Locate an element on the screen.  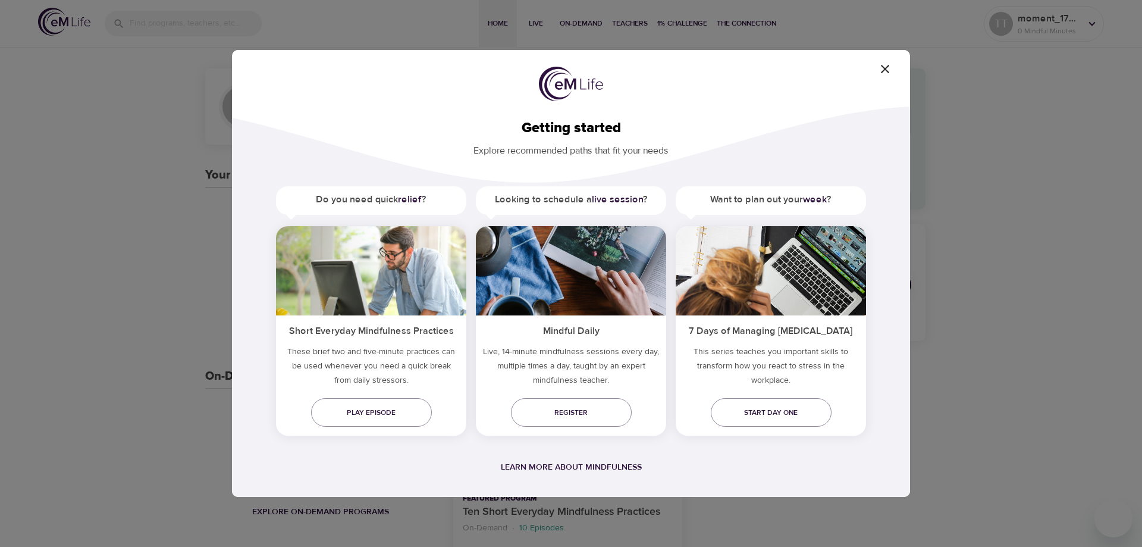
h5: Short Everyday Mindfulness Practices is located at coordinates (371, 330).